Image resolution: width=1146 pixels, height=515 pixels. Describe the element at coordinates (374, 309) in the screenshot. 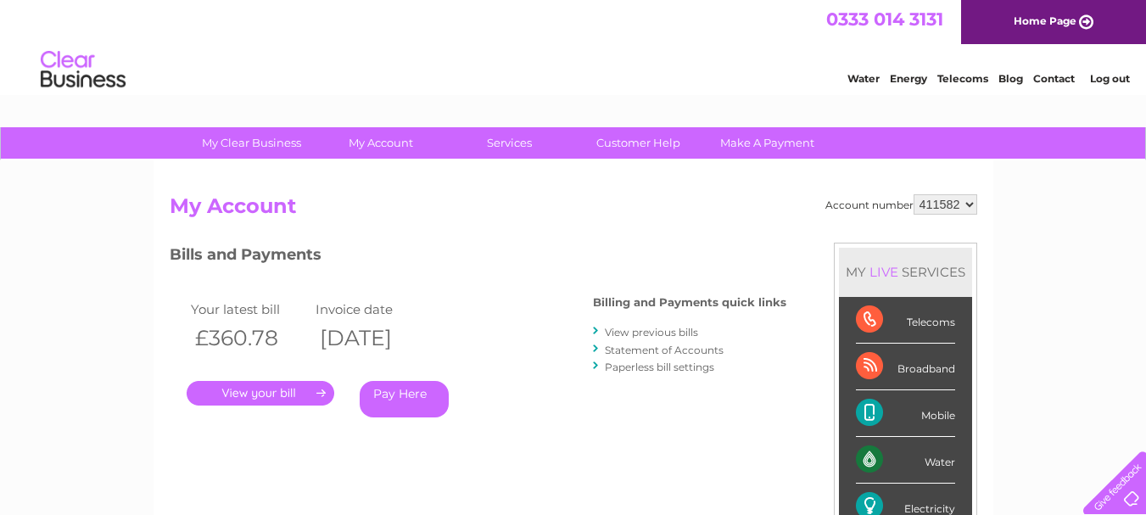

I see `td: Invoice date` at that location.